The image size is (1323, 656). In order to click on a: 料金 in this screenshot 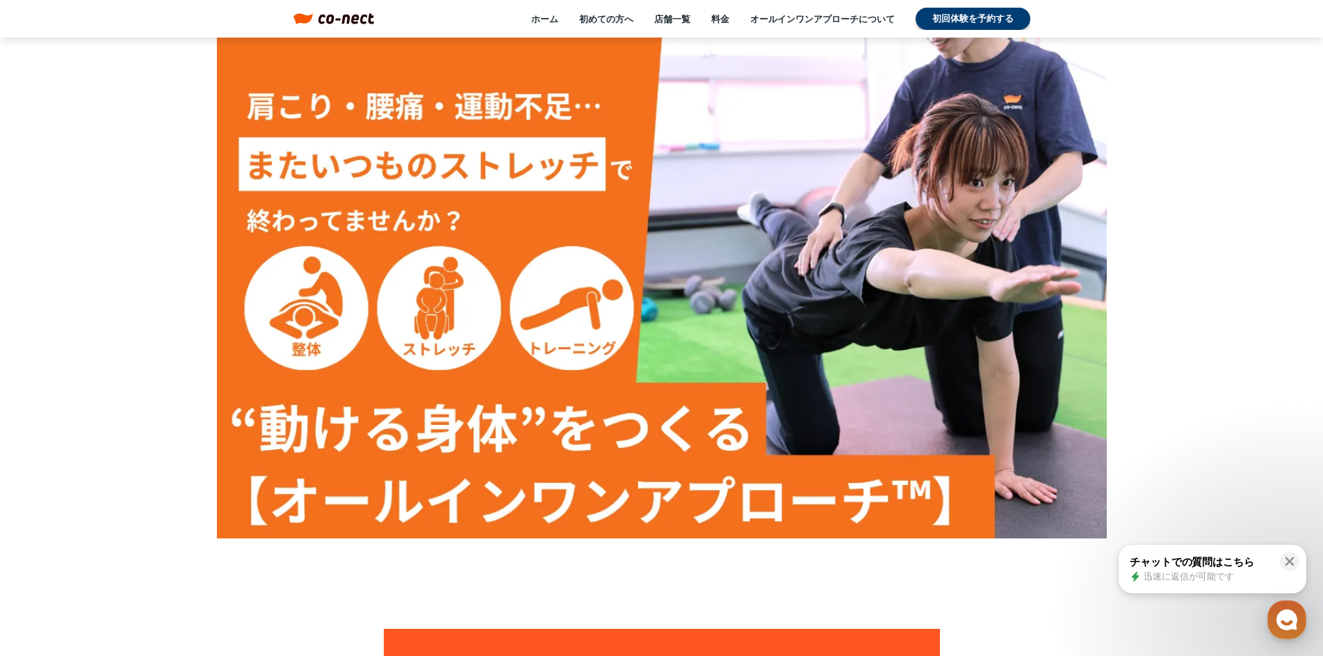, I will do `click(720, 19)`.